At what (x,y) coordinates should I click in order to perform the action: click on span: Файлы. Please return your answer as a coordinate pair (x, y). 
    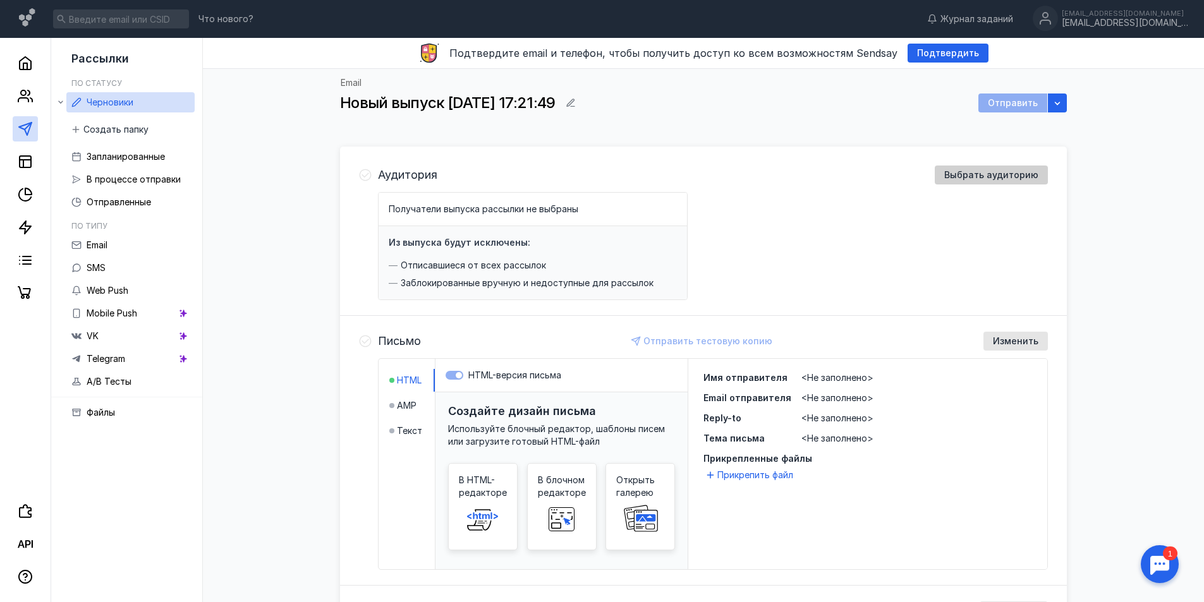
    Looking at the image, I should click on (100, 412).